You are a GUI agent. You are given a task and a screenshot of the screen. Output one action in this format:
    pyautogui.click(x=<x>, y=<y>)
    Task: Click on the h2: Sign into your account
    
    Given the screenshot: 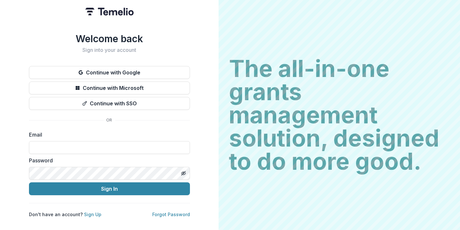 What is the action you would take?
    pyautogui.click(x=109, y=50)
    